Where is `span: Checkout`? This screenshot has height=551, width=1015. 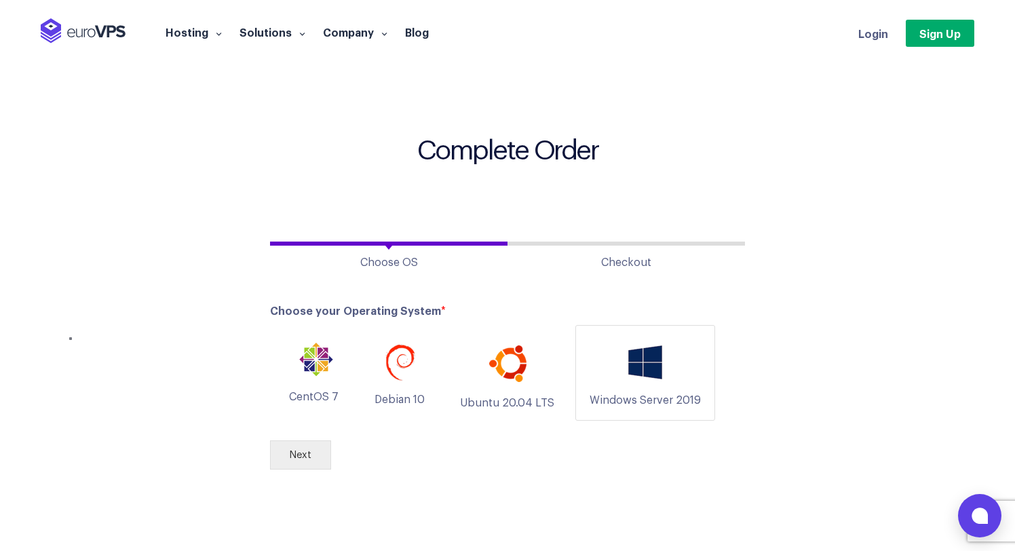 span: Checkout is located at coordinates (626, 262).